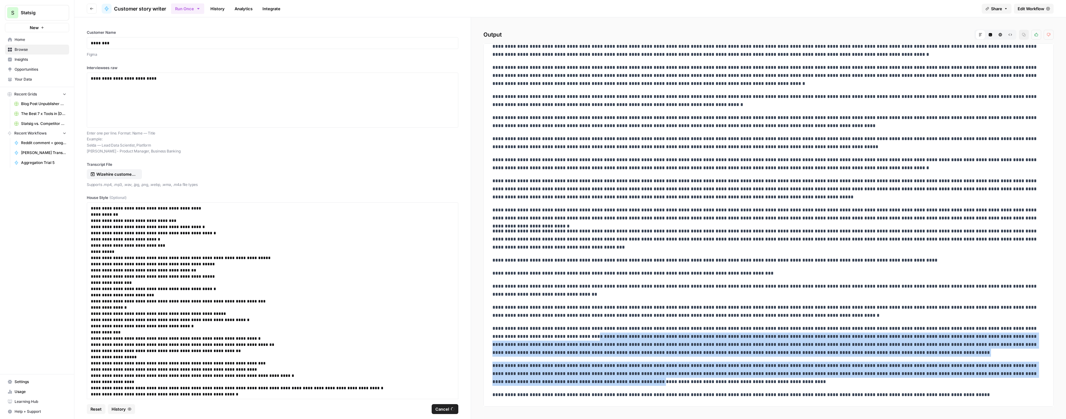 This screenshot has width=1066, height=419. Describe the element at coordinates (442, 409) in the screenshot. I see `span: Cancel` at that location.